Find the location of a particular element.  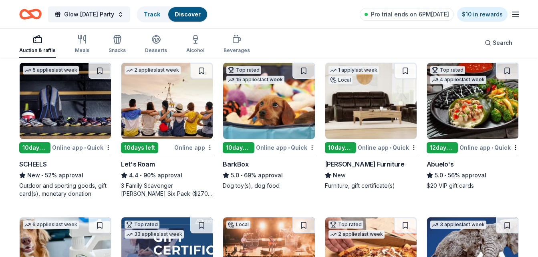

div: Online app is located at coordinates (193, 147).